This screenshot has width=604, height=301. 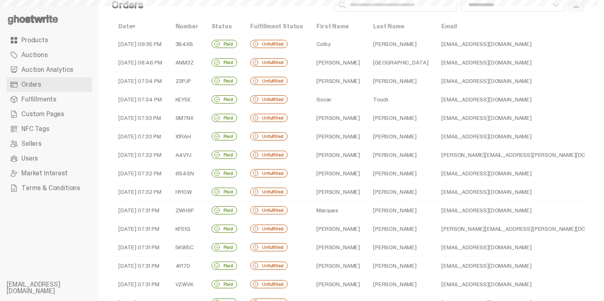 I want to click on a: Auction Analytics, so click(x=49, y=70).